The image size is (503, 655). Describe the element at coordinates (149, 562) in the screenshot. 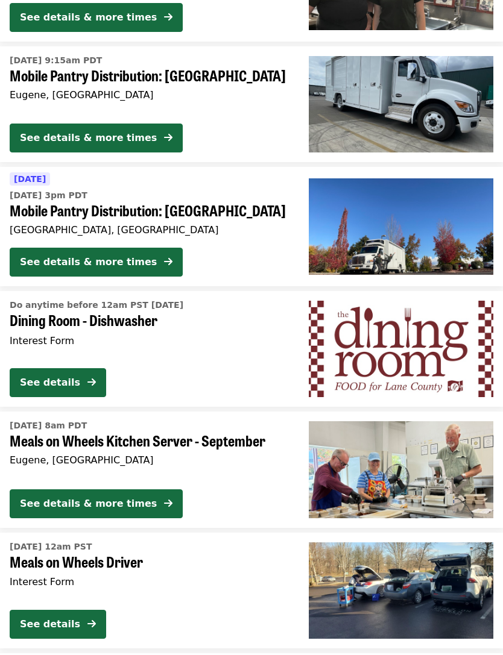

I see `span: Meals on Wheels Driver` at that location.